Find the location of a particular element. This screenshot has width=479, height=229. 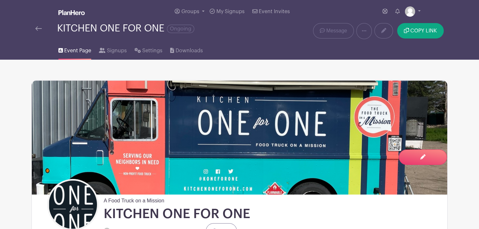

span: Message is located at coordinates (336, 31).